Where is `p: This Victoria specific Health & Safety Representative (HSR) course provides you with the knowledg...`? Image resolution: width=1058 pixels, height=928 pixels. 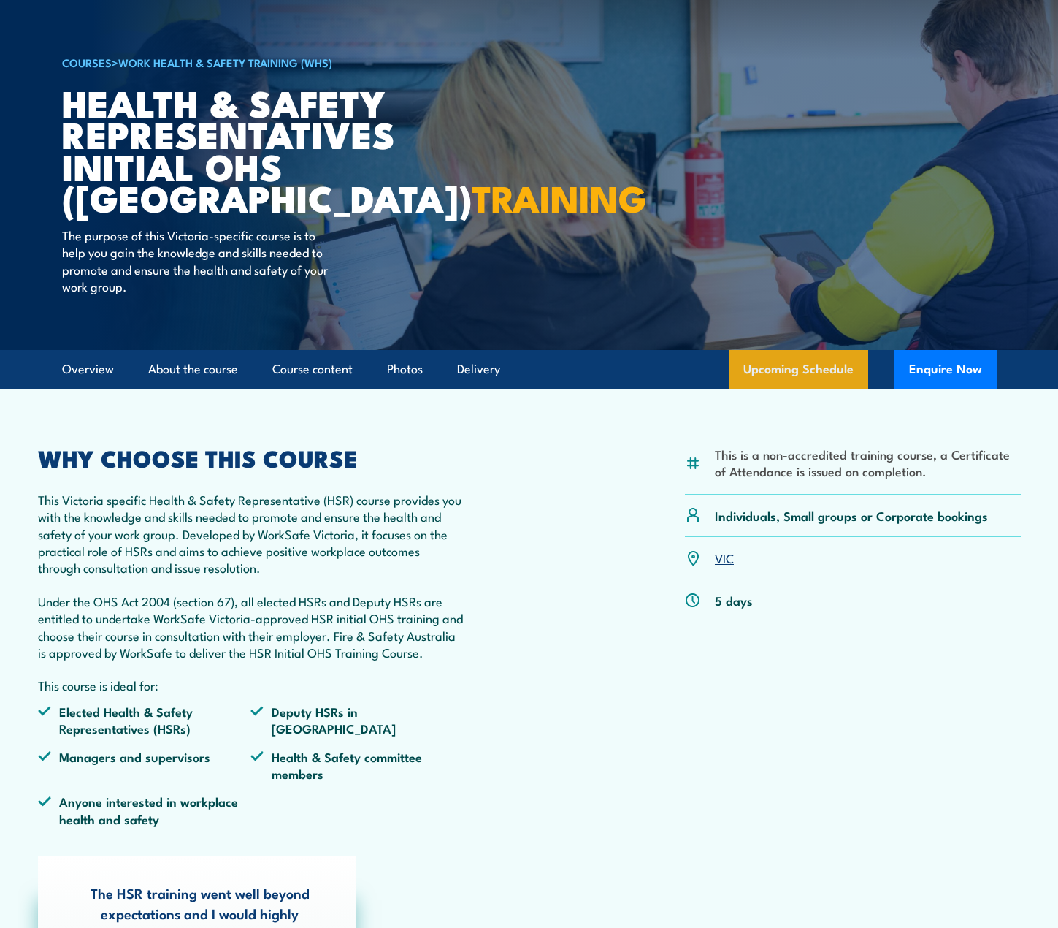
p: This Victoria specific Health & Safety Representative (HSR) course provides you with the knowledg... is located at coordinates (251, 533).